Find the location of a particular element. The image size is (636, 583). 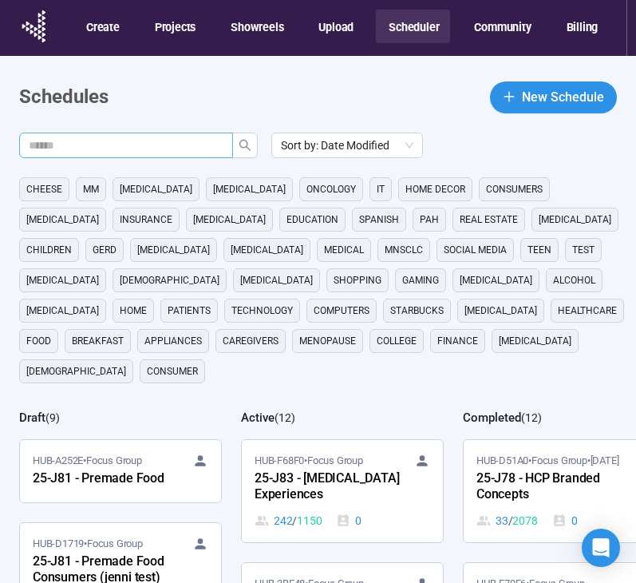

span: Patients is located at coordinates (189, 311).